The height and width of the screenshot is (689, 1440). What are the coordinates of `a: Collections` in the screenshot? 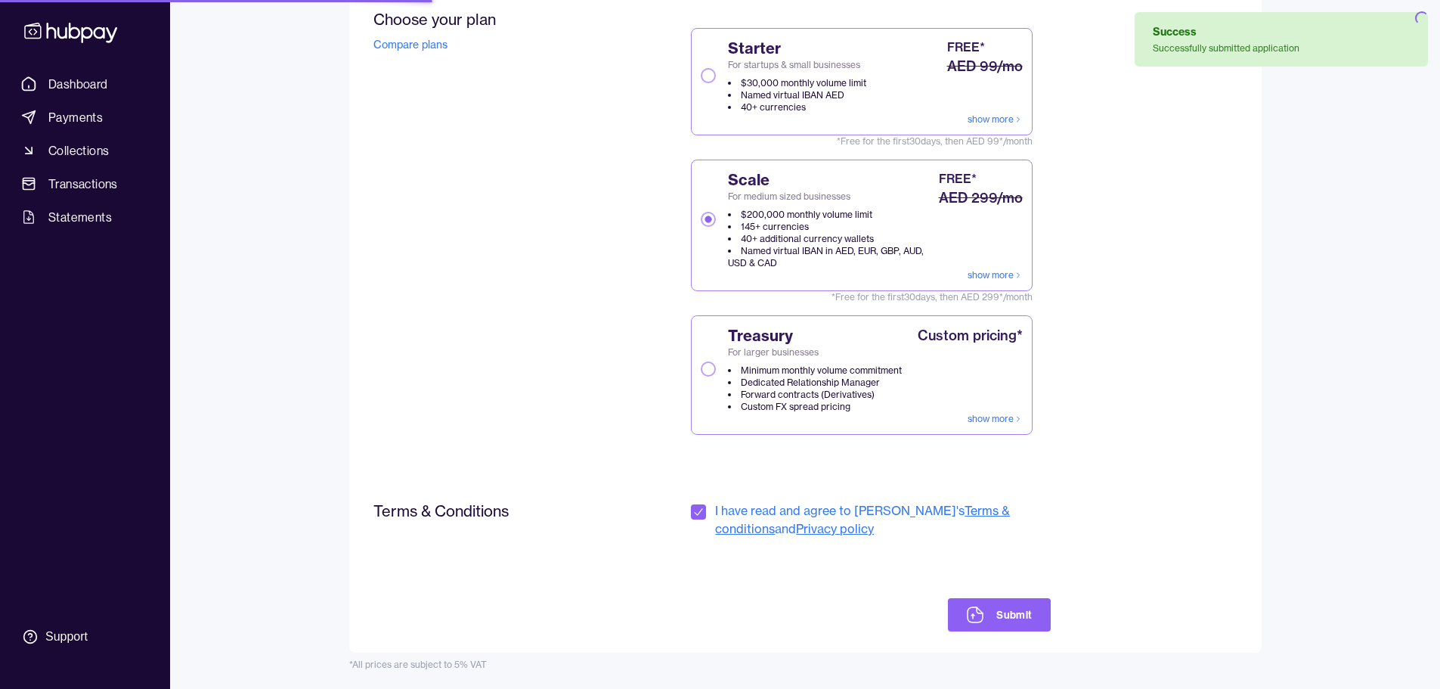 It's located at (85, 150).